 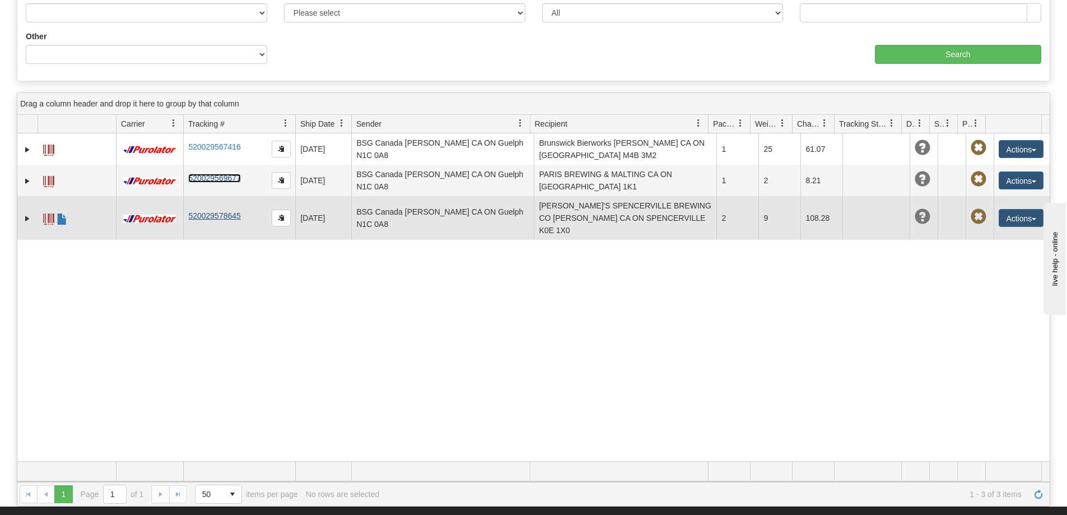 I want to click on input: Search, so click(x=958, y=54).